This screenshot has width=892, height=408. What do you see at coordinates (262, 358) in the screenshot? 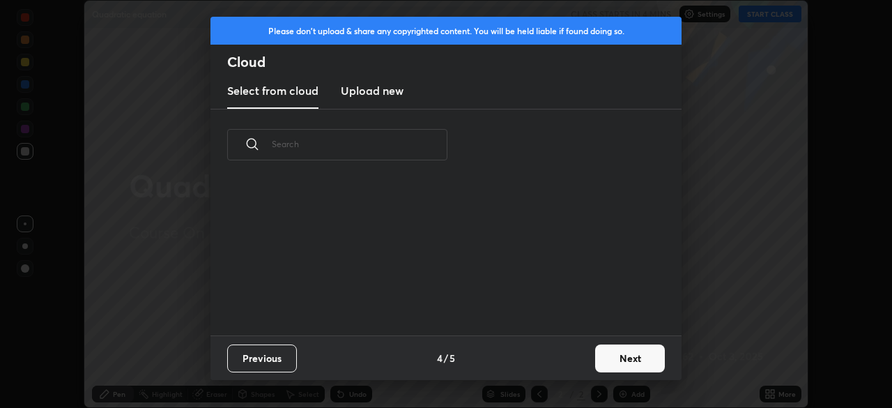
I see `button: Previous` at bounding box center [262, 358].